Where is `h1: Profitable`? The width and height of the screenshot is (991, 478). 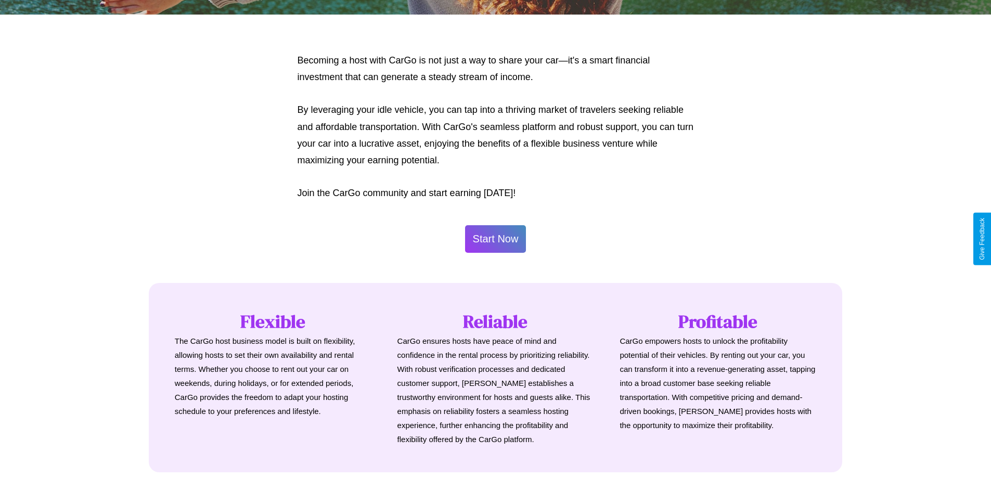
h1: Profitable is located at coordinates (718, 322).